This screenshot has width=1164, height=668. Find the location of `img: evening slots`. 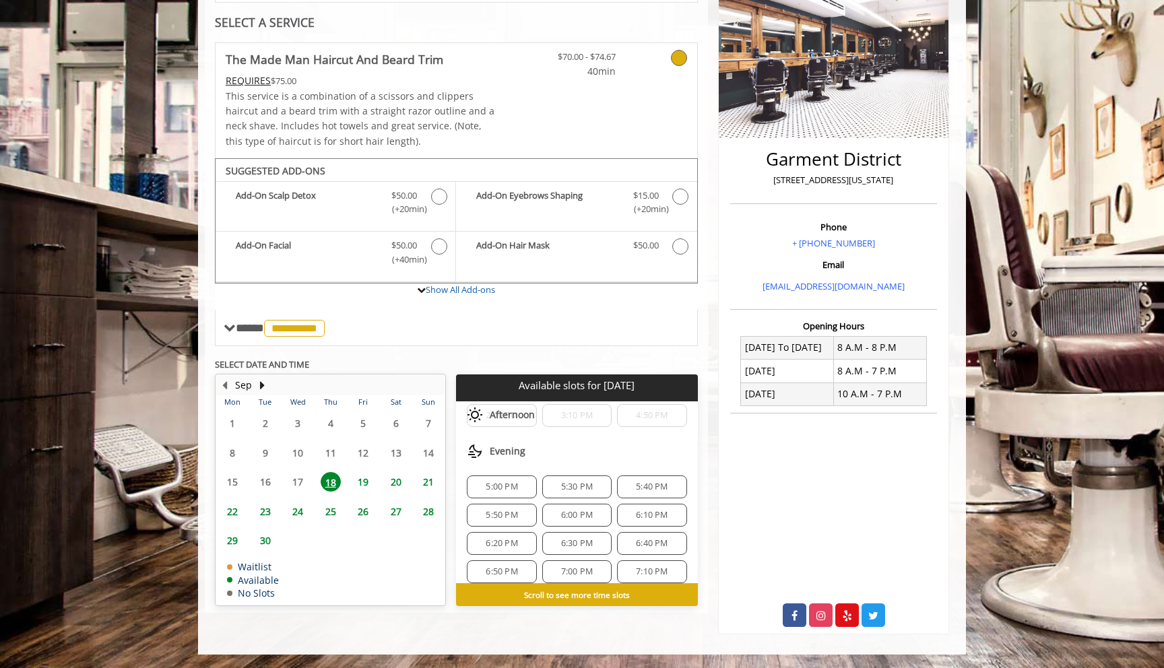

img: evening slots is located at coordinates (475, 451).